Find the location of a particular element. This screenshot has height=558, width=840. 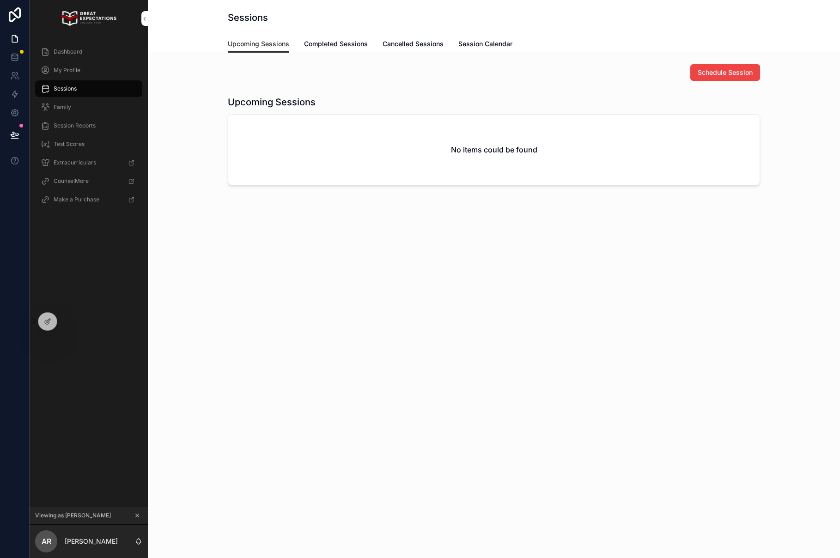

span: Dashboard is located at coordinates (68, 52).